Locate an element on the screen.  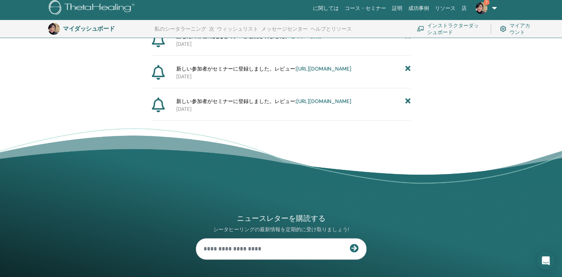
a: ウィッシュリスト is located at coordinates (238, 32).